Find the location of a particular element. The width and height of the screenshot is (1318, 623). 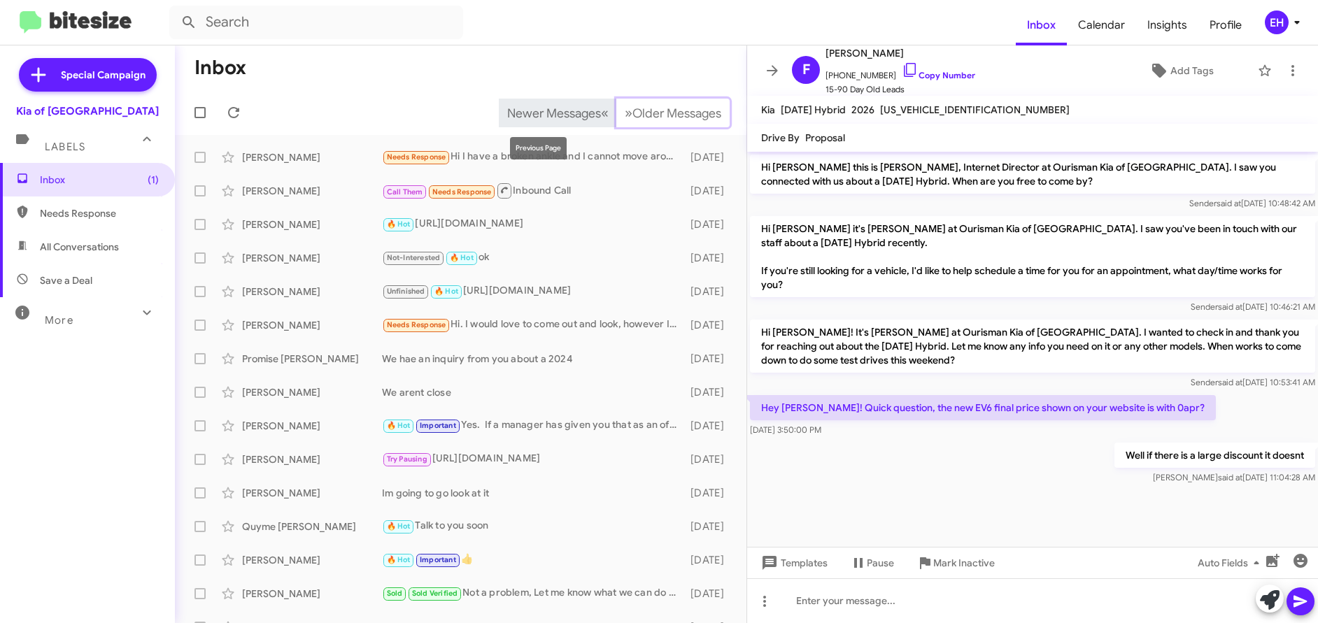

span: Try Pausing is located at coordinates (407, 459).